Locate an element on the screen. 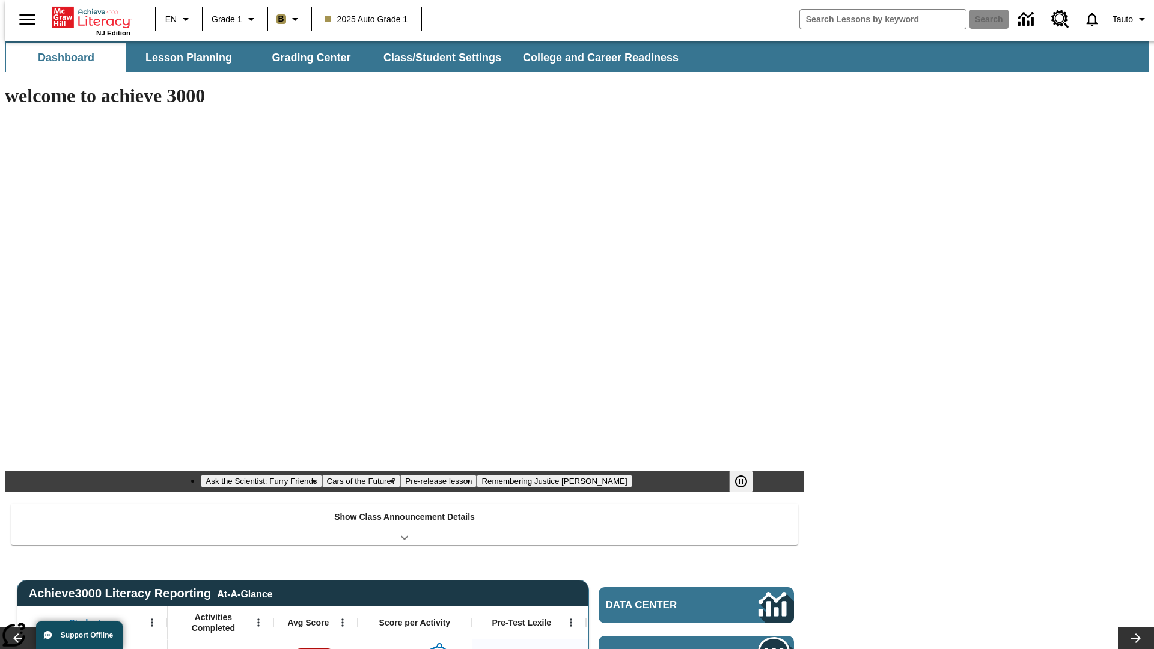 The image size is (1154, 649). button: Support Offline is located at coordinates (79, 635).